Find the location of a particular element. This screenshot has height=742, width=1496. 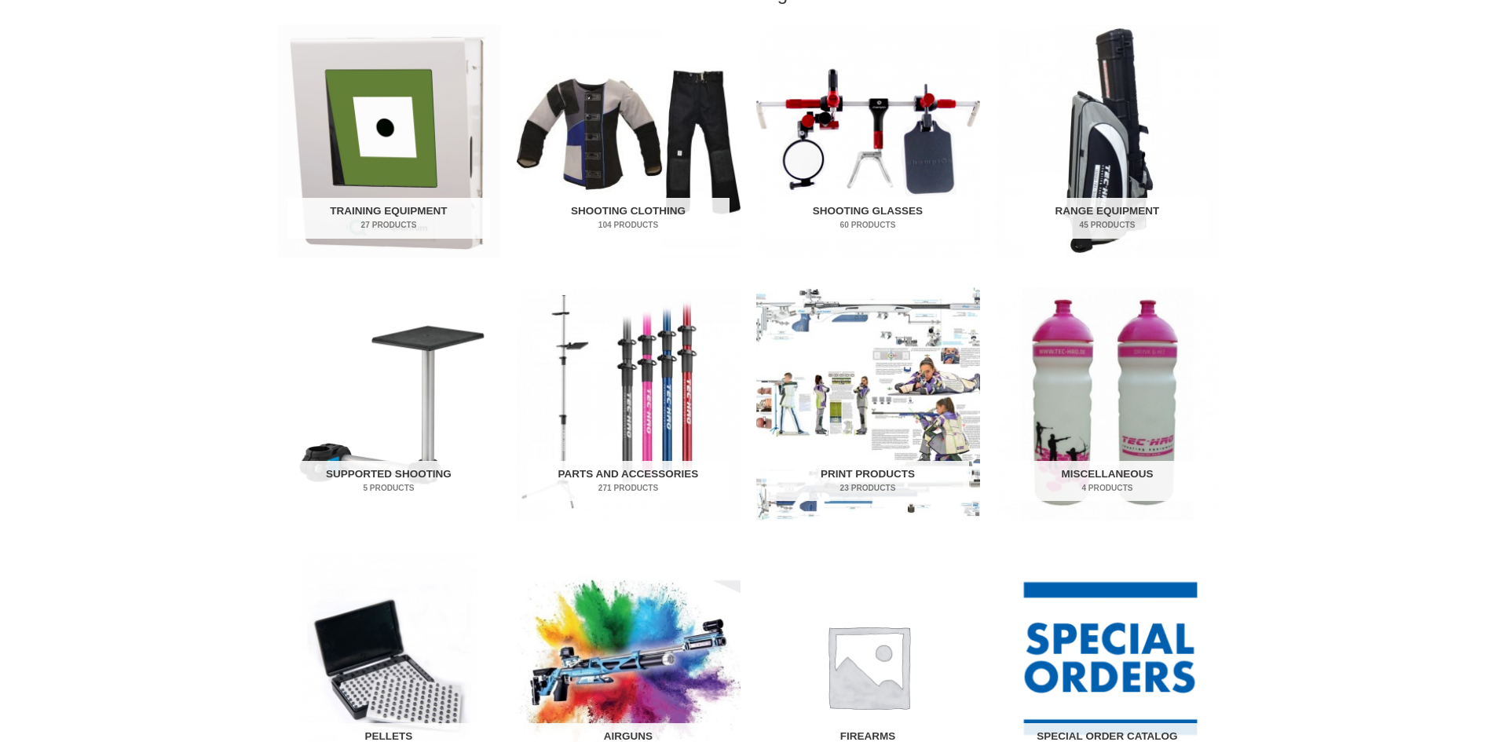

a: Visit product category Shooting Glasses is located at coordinates (868, 141).